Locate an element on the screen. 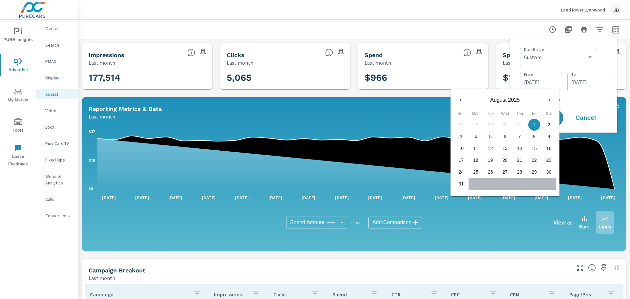  p: PMAX is located at coordinates (59, 61).